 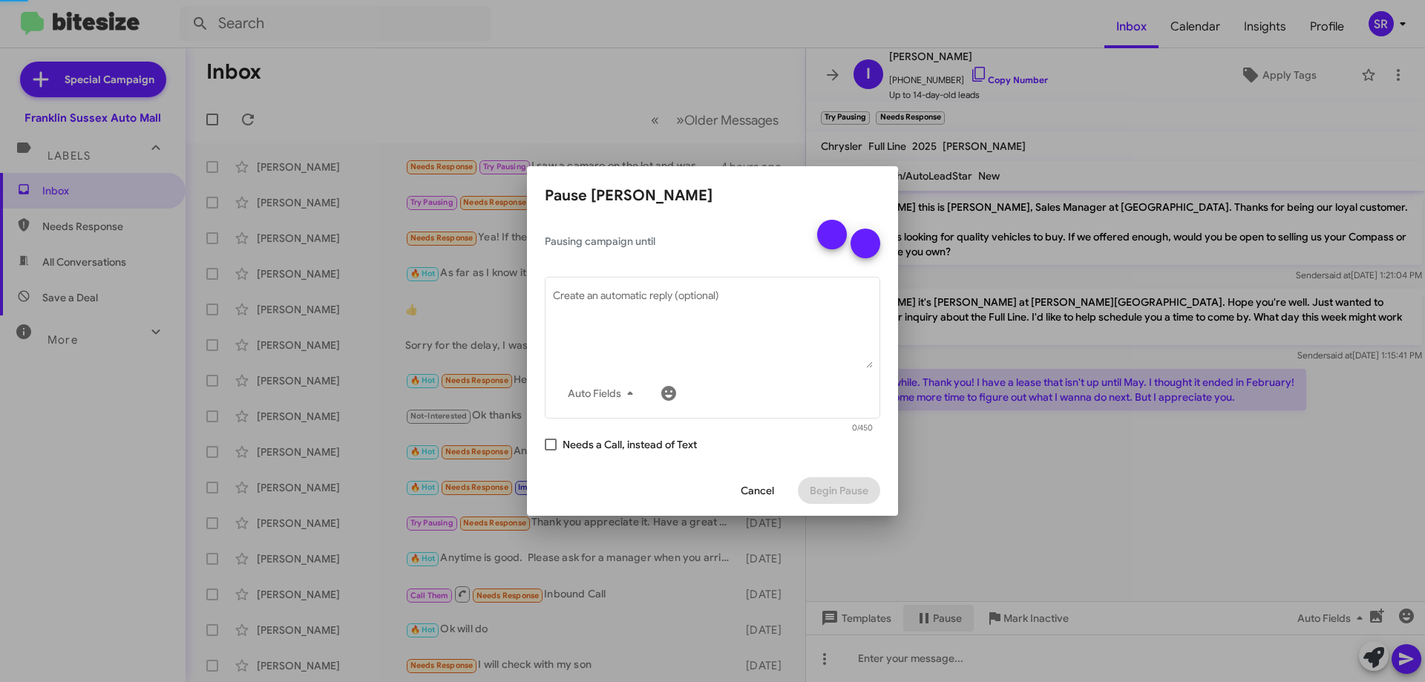 I want to click on button: Cancel, so click(x=757, y=491).